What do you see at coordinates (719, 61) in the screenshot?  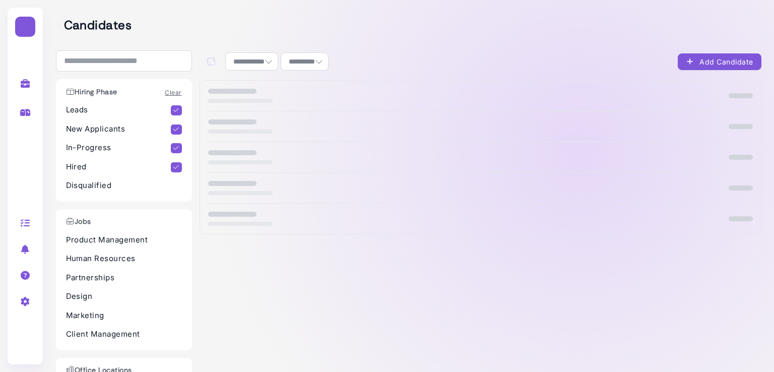 I see `div: Add Candidate` at bounding box center [719, 61].